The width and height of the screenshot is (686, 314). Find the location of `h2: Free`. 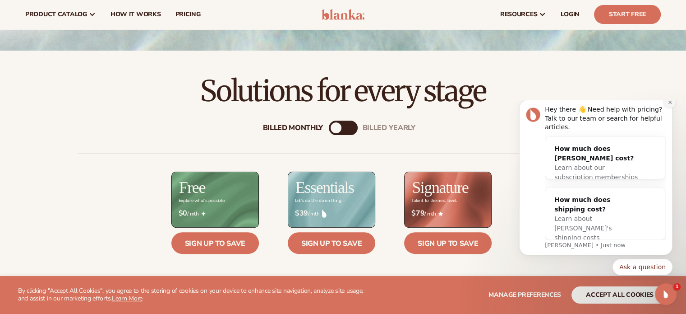

h2: Free is located at coordinates (192, 187).